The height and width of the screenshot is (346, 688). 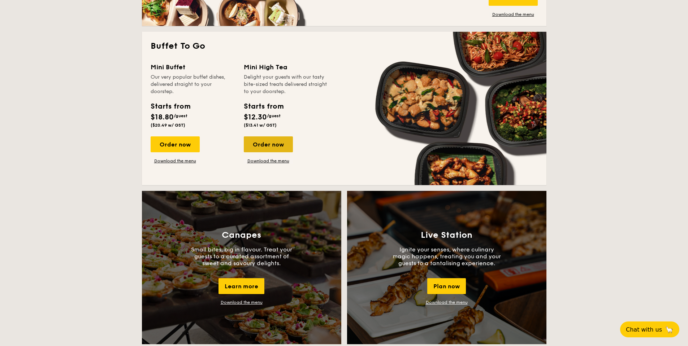 I want to click on div: Our very popular buffet dishes, delivered straight to your doorstep., so click(x=193, y=84).